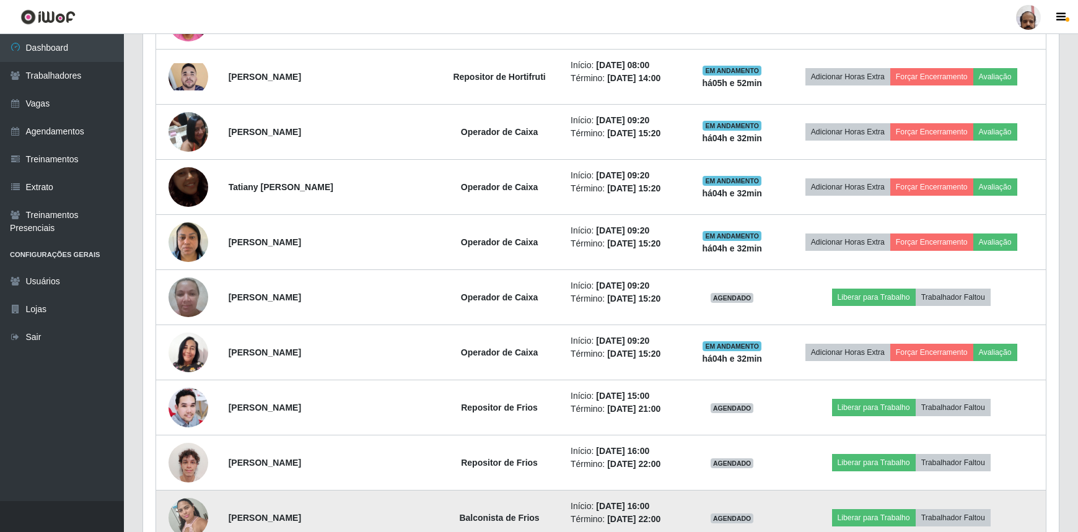 This screenshot has width=1078, height=532. Describe the element at coordinates (188, 187) in the screenshot. I see `img: 1721152880470.jpeg` at that location.